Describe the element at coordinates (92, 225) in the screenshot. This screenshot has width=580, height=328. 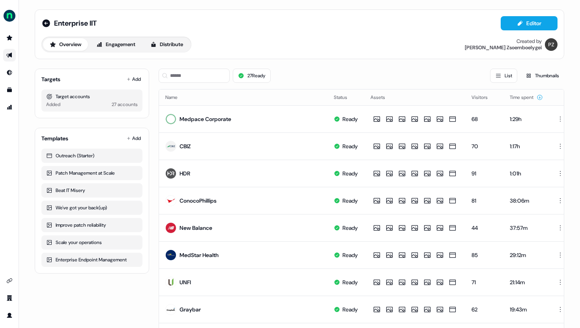
I see `div: Improve patch reliability` at that location.